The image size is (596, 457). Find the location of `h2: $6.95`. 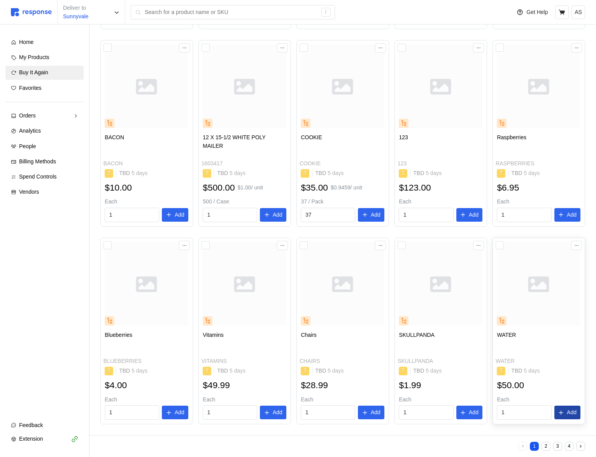

h2: $6.95 is located at coordinates (507, 187).